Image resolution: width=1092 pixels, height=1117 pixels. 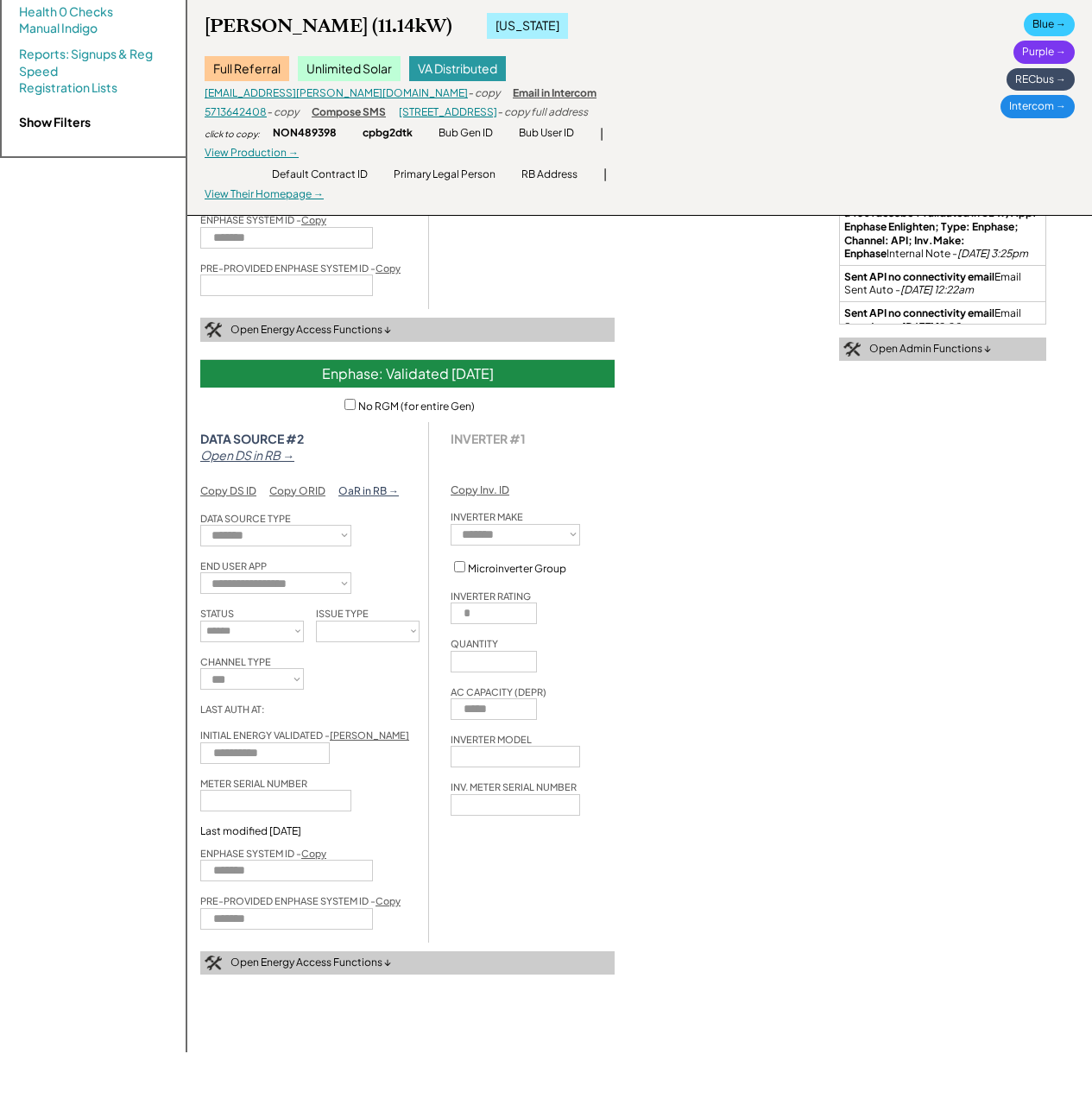 I want to click on div: RECbus →, so click(x=1040, y=80).